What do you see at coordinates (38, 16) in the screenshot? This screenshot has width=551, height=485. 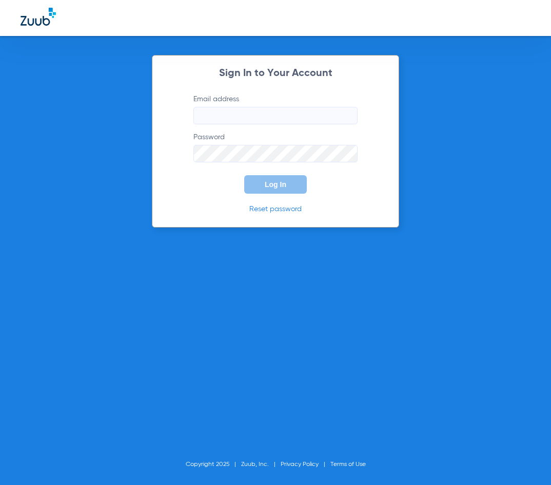 I see `img: Zuub Logo` at bounding box center [38, 16].